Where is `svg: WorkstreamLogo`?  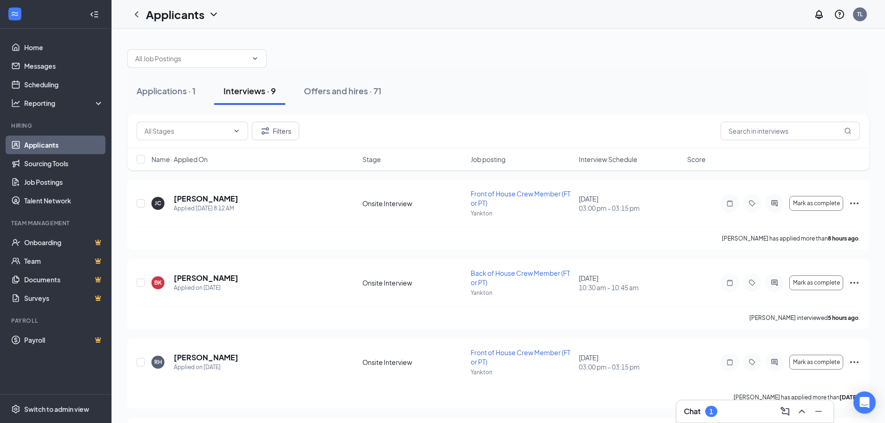
svg: WorkstreamLogo is located at coordinates (15, 14).